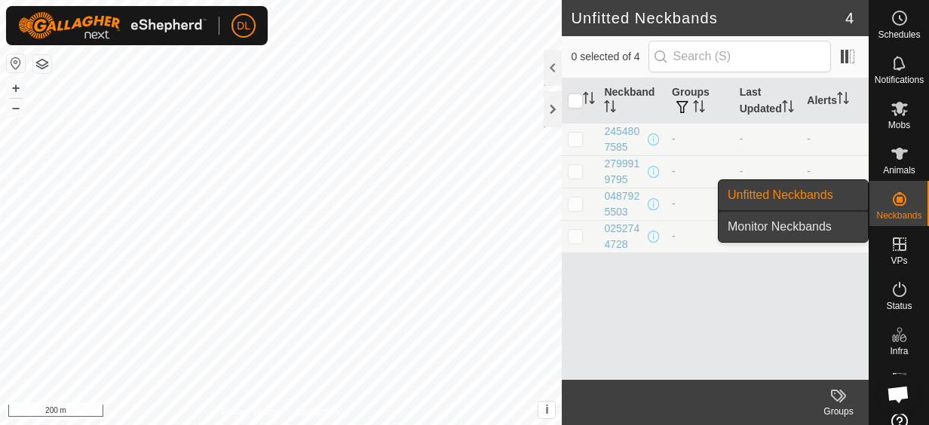  Describe the element at coordinates (898, 261) in the screenshot. I see `span: VPs` at that location.